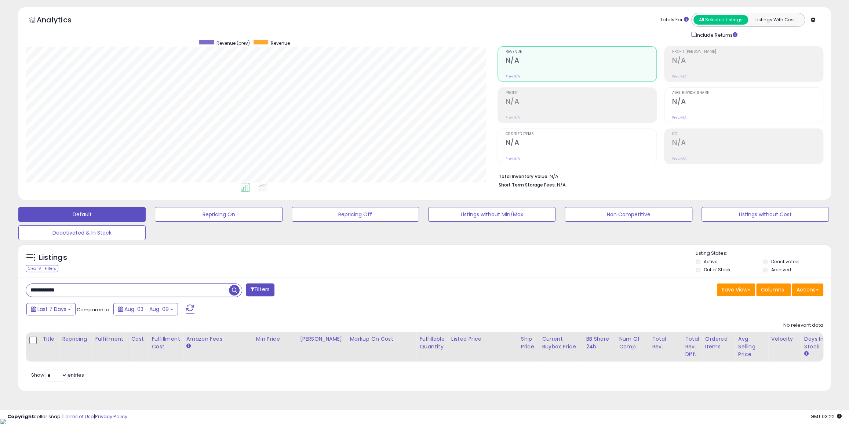  I want to click on div: Fulfillment, so click(110, 339).